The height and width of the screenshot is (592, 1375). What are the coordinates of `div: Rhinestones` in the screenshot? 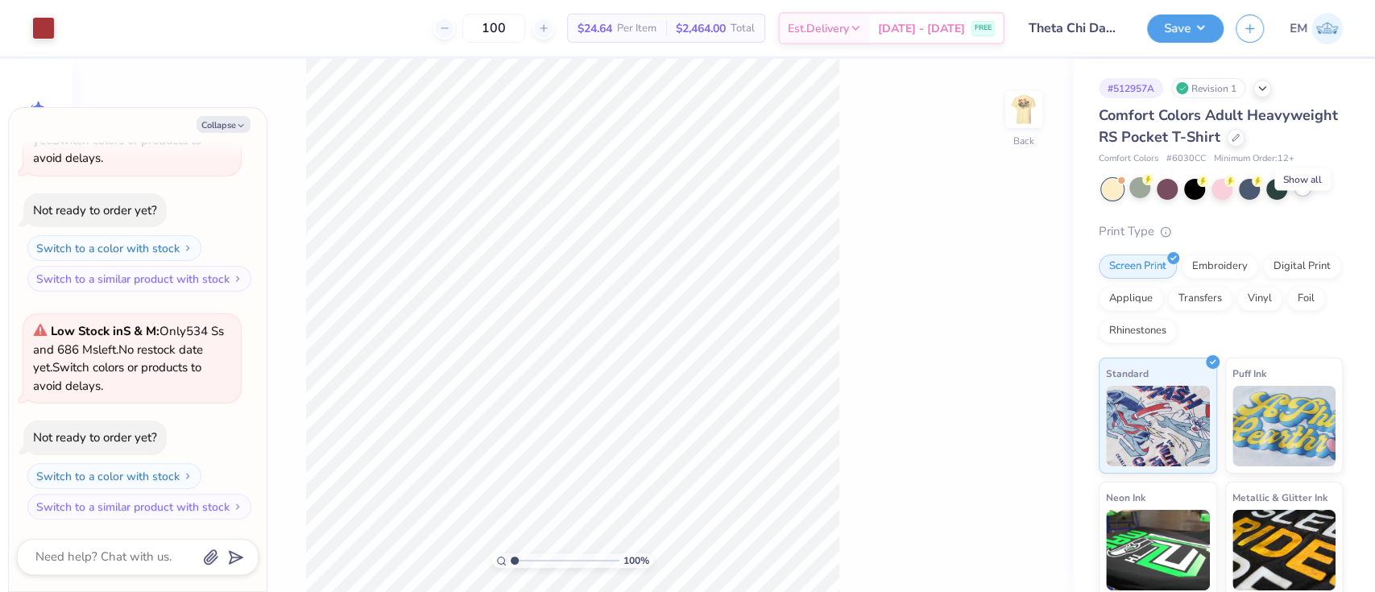 It's located at (1137, 331).